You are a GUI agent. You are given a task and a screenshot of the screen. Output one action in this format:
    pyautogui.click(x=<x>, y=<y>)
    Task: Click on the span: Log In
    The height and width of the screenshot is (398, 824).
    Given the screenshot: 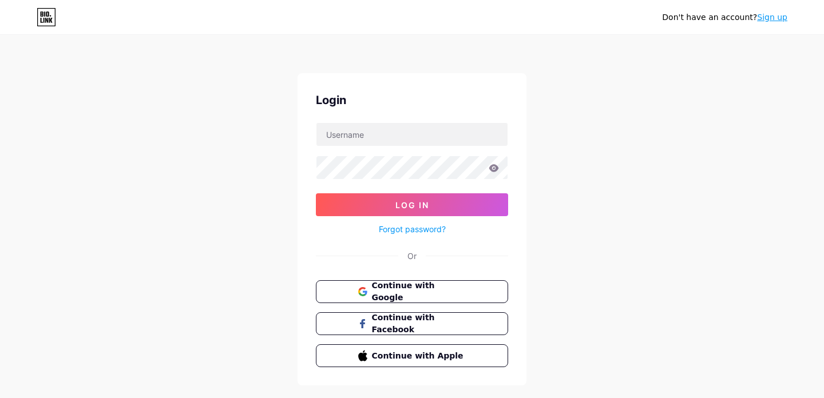 What is the action you would take?
    pyautogui.click(x=412, y=205)
    